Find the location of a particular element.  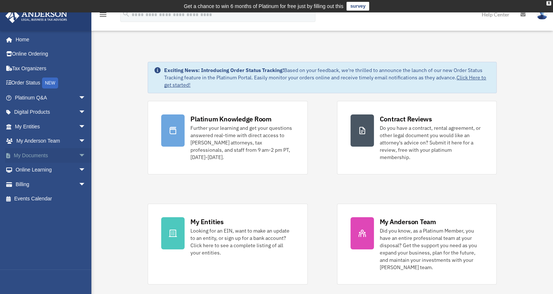

div: Do you have a contract, rental agreement, or other legal document you would like an attorney's ad... is located at coordinates (431, 142).